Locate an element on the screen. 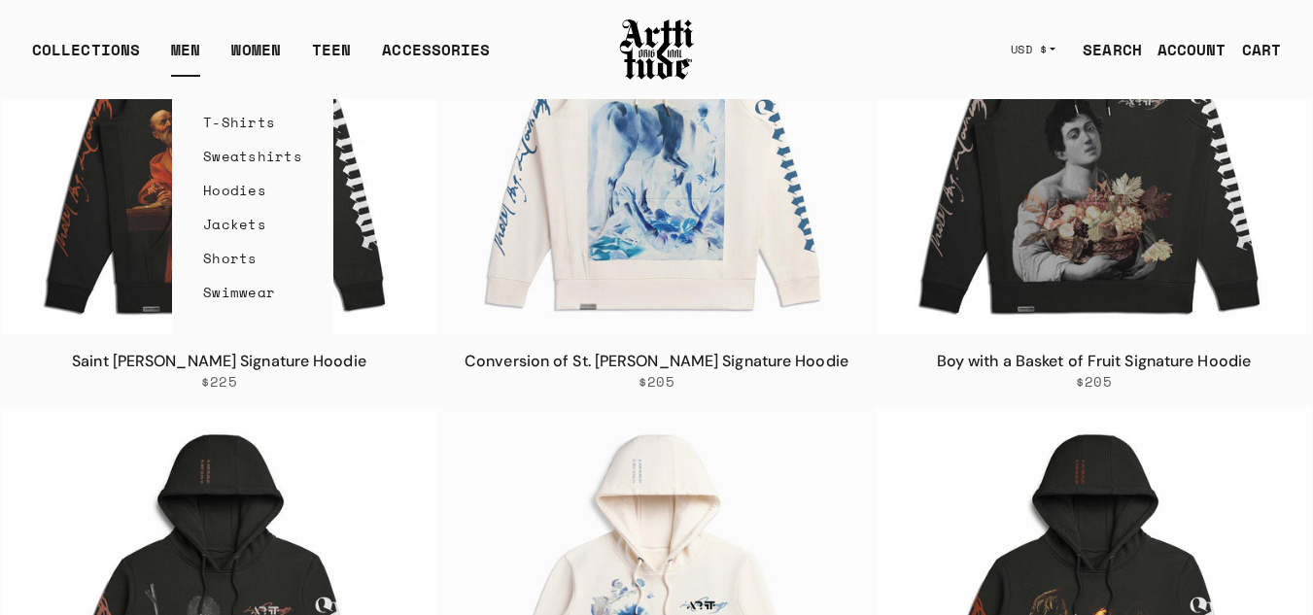 This screenshot has height=615, width=1313. a: Swimwear is located at coordinates (253, 291).